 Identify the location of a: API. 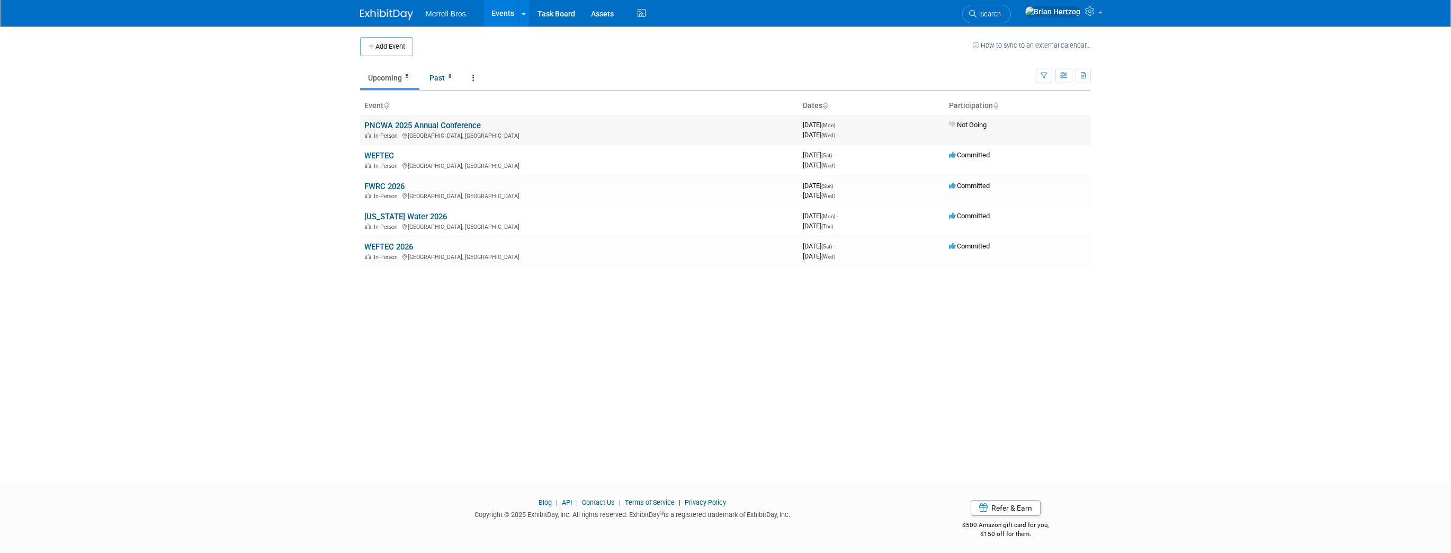
(567, 502).